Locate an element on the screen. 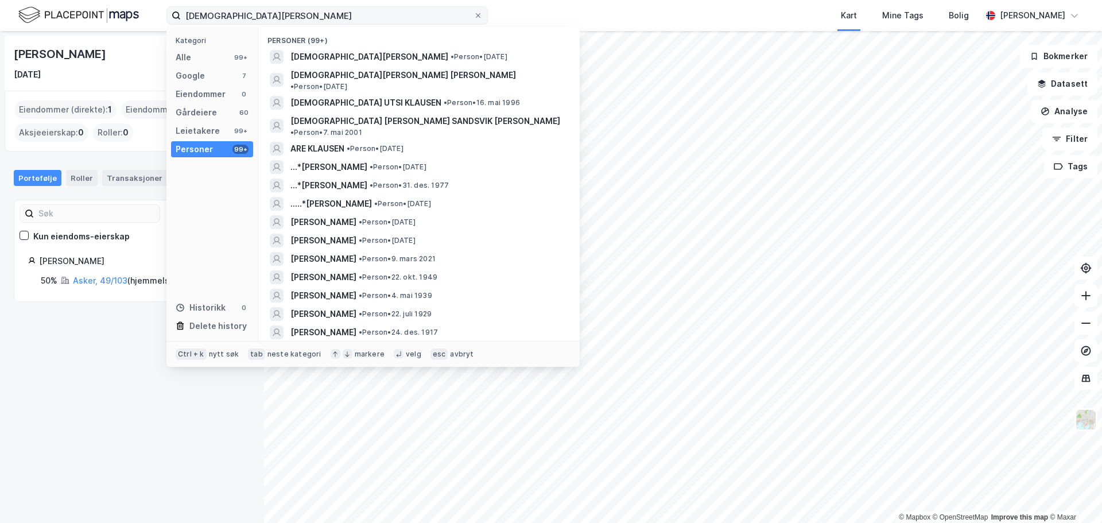 The width and height of the screenshot is (1102, 523). div: Kart is located at coordinates (849, 15).